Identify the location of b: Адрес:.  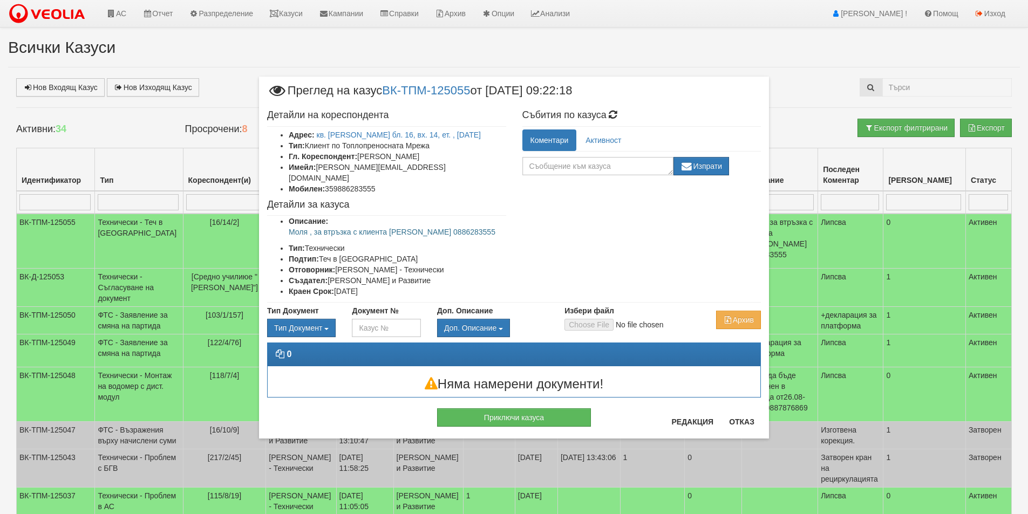
(302, 135).